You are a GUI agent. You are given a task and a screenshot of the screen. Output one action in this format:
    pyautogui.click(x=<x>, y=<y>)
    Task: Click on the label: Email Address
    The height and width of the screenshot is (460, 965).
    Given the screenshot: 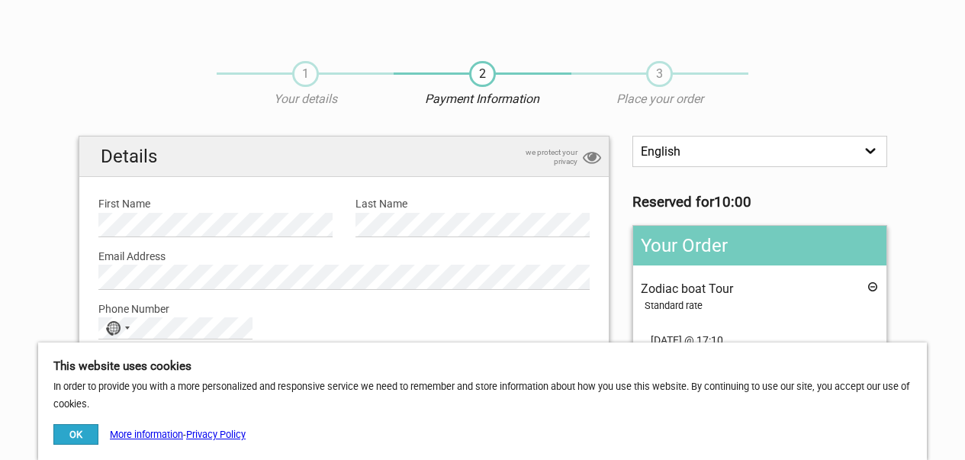 What is the action you would take?
    pyautogui.click(x=344, y=256)
    